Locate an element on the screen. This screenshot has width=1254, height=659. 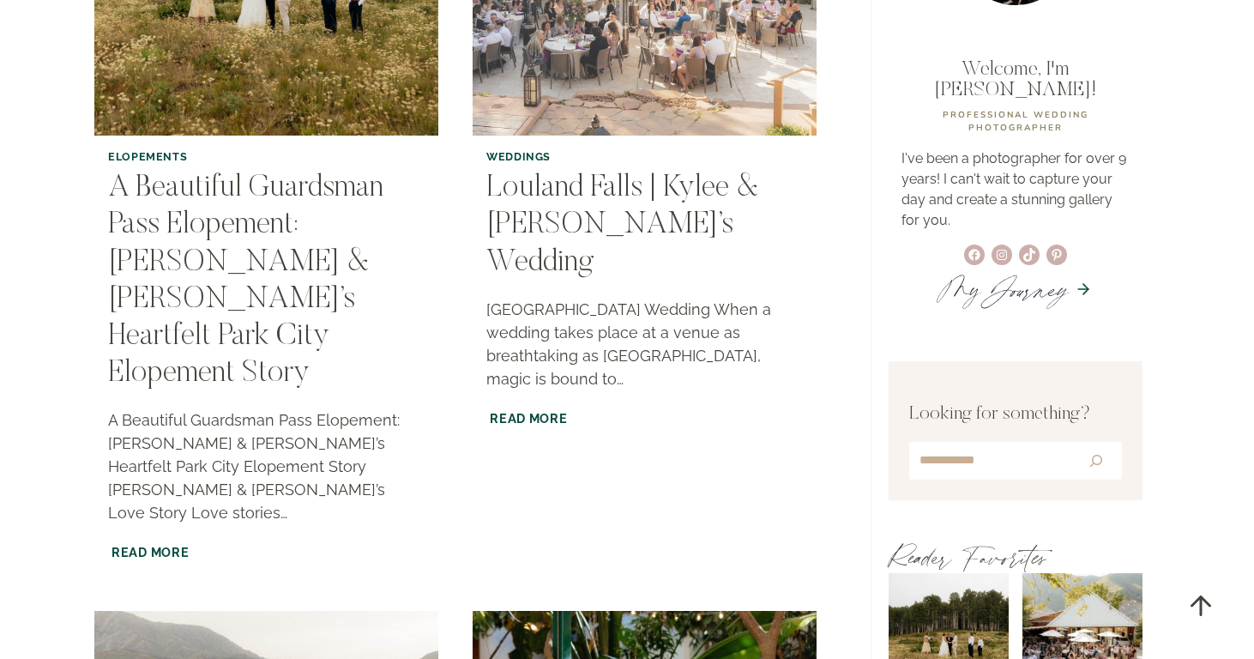
h2: Reader Favorites is located at coordinates (1016, 557).